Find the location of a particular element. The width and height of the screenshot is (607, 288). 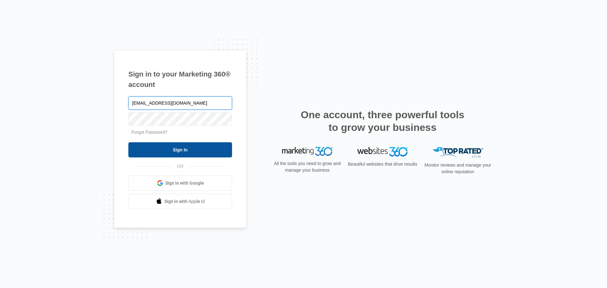

span: Sign in with Google is located at coordinates (185, 183).